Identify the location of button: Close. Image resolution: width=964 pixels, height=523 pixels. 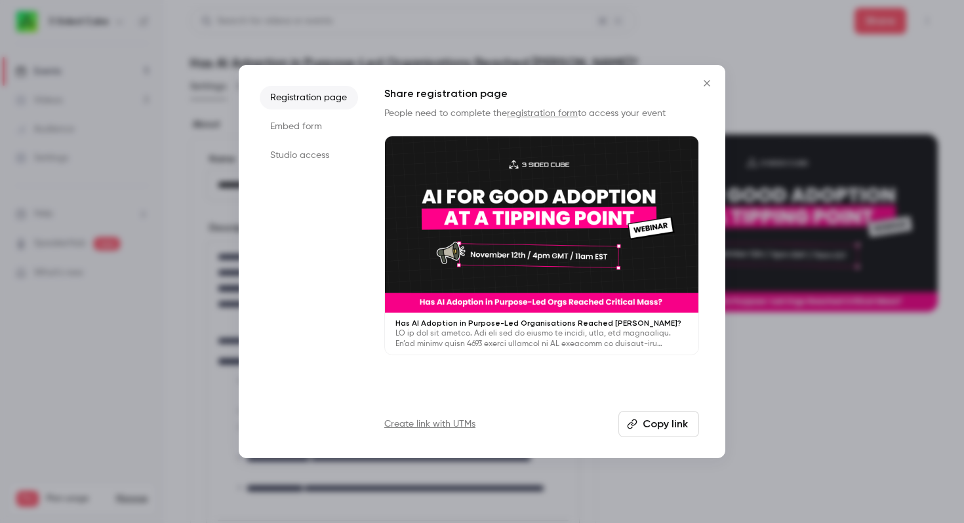
(707, 83).